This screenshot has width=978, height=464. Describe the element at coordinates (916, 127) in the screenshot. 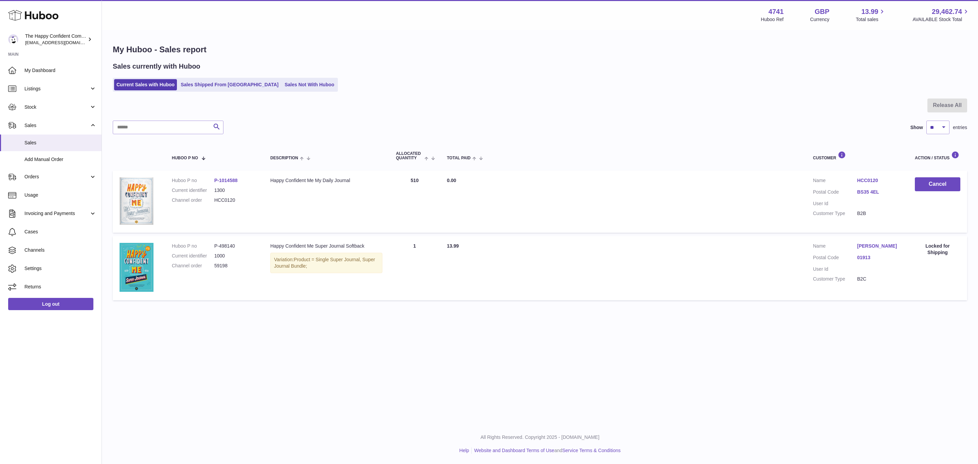

I see `label: Show` at that location.